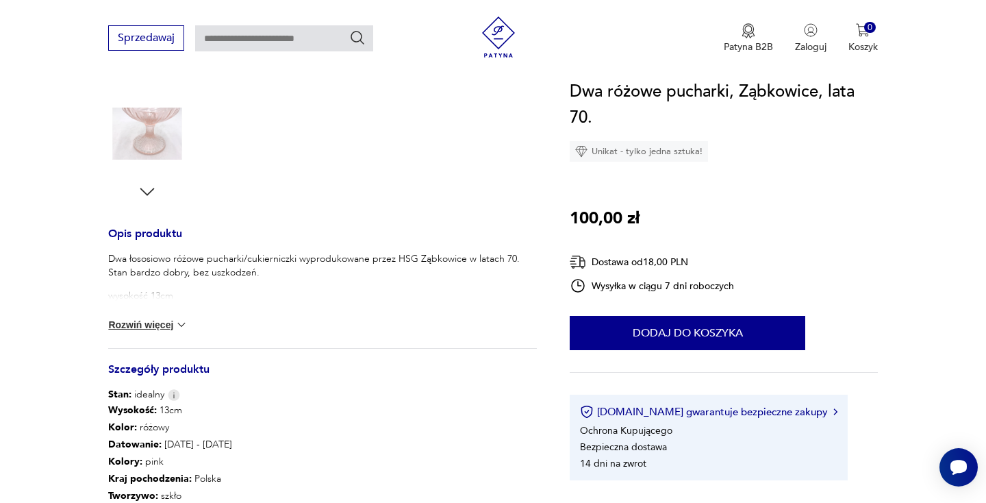  Describe the element at coordinates (811, 47) in the screenshot. I see `p: Zaloguj` at that location.